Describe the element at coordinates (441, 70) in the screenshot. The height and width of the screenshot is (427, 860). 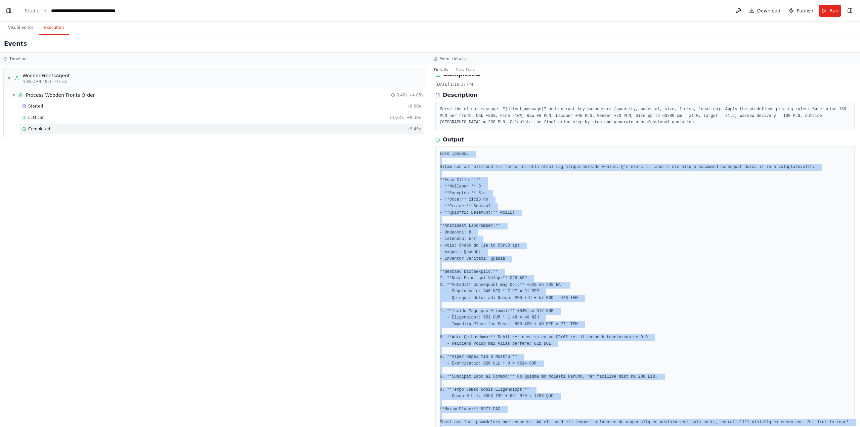
I see `button: Details` at that location.